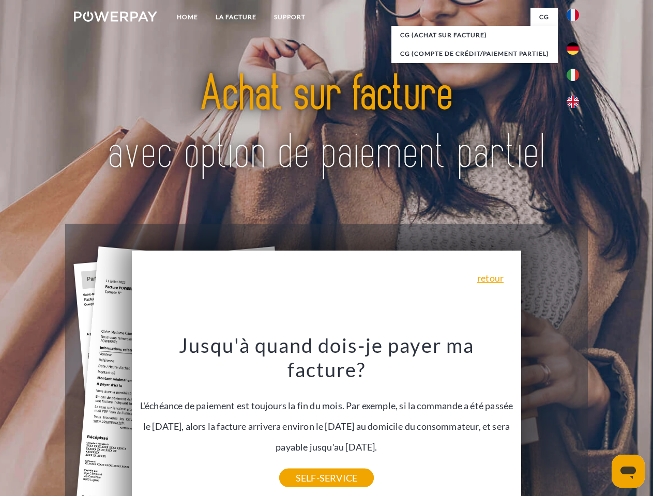 This screenshot has width=653, height=496. What do you see at coordinates (573, 49) in the screenshot?
I see `img: de` at bounding box center [573, 49].